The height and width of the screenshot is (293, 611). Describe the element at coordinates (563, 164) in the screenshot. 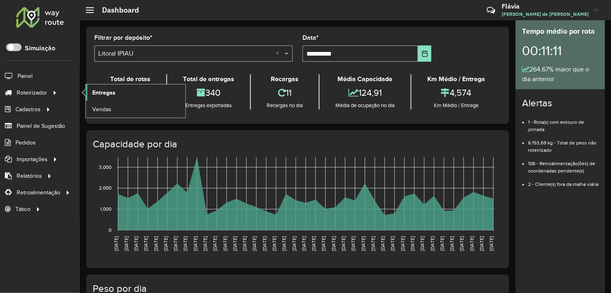

I see `li: 106 - Retroalimentação(ões) de coordenadas pendente(s)` at that location.